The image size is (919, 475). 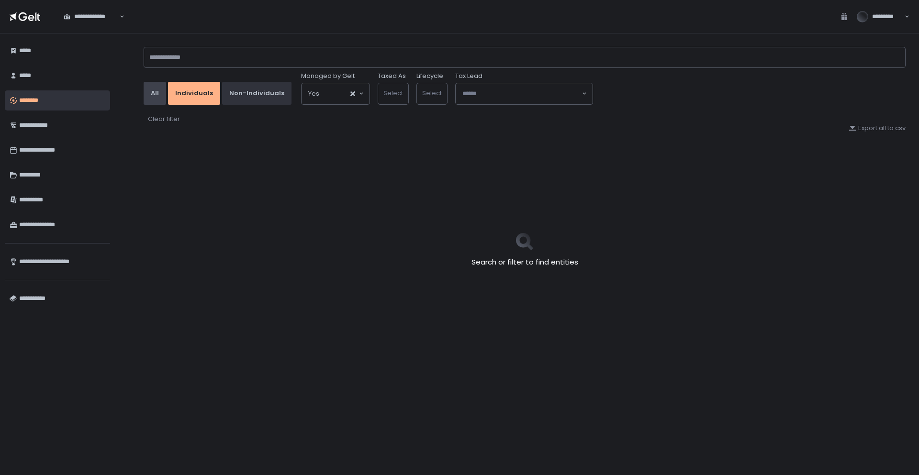 I want to click on span: Yes, so click(x=314, y=94).